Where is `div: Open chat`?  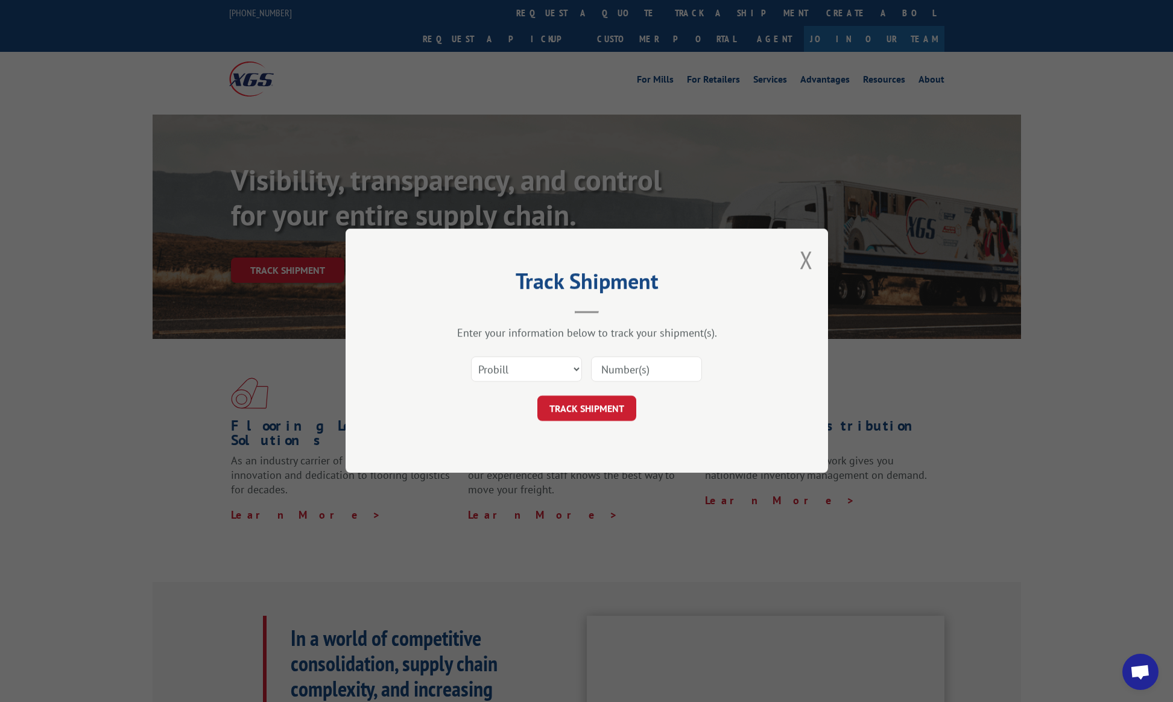
div: Open chat is located at coordinates (1140, 672).